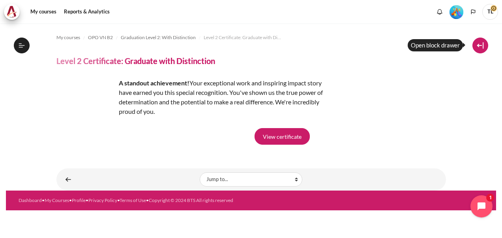 The width and height of the screenshot is (502, 238). What do you see at coordinates (282, 136) in the screenshot?
I see `a: View certificate` at bounding box center [282, 136].